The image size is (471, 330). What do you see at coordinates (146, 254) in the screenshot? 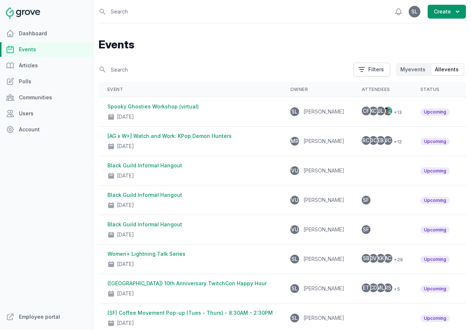
I see `a: Women+ Lightning Talk Series` at bounding box center [146, 254].